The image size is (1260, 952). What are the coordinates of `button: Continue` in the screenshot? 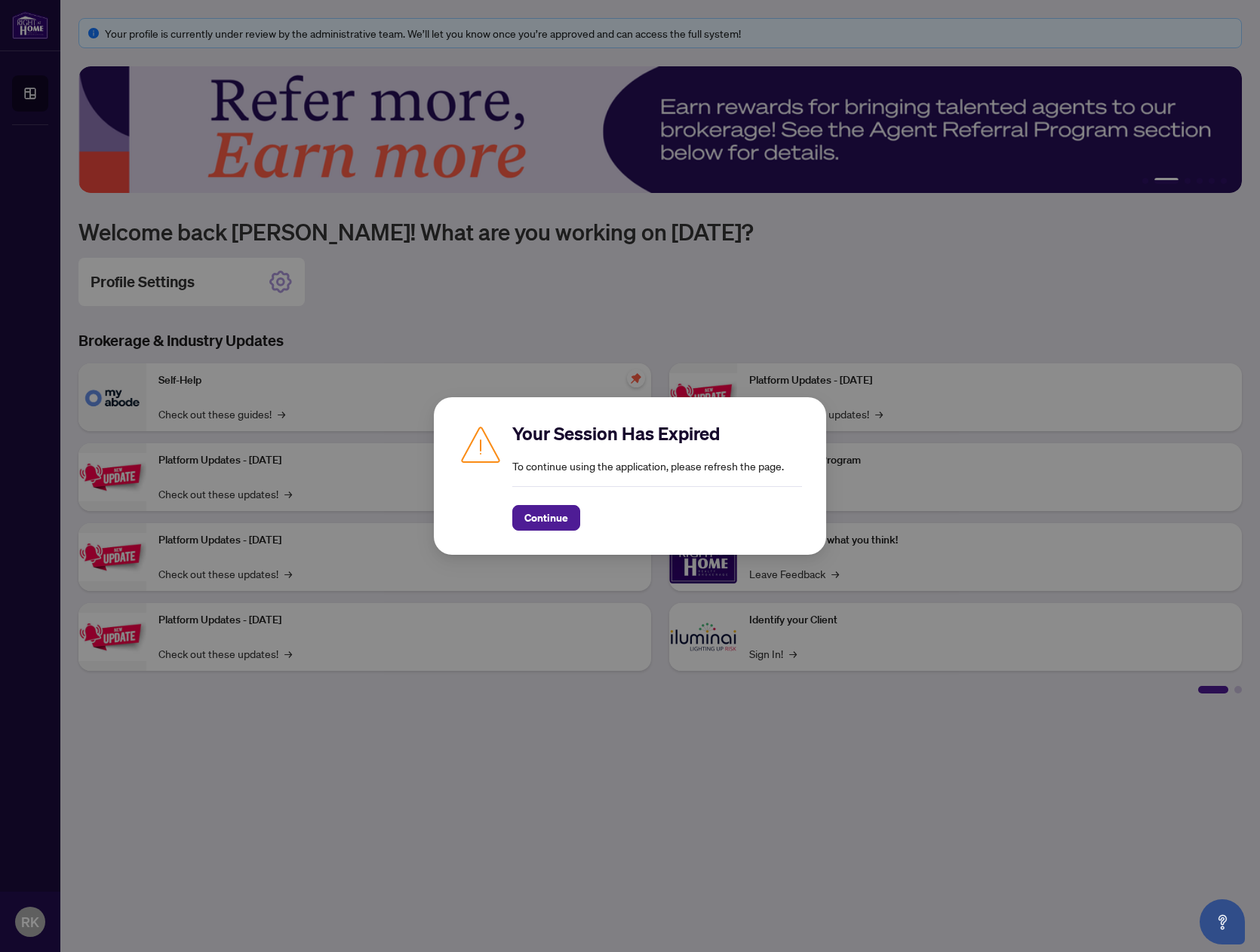 It's located at (546, 518).